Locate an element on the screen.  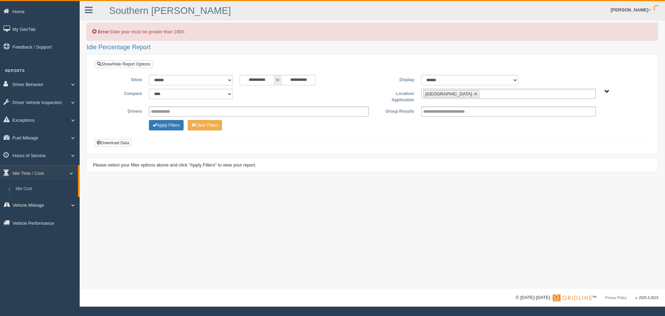
label: Show is located at coordinates (123, 79).